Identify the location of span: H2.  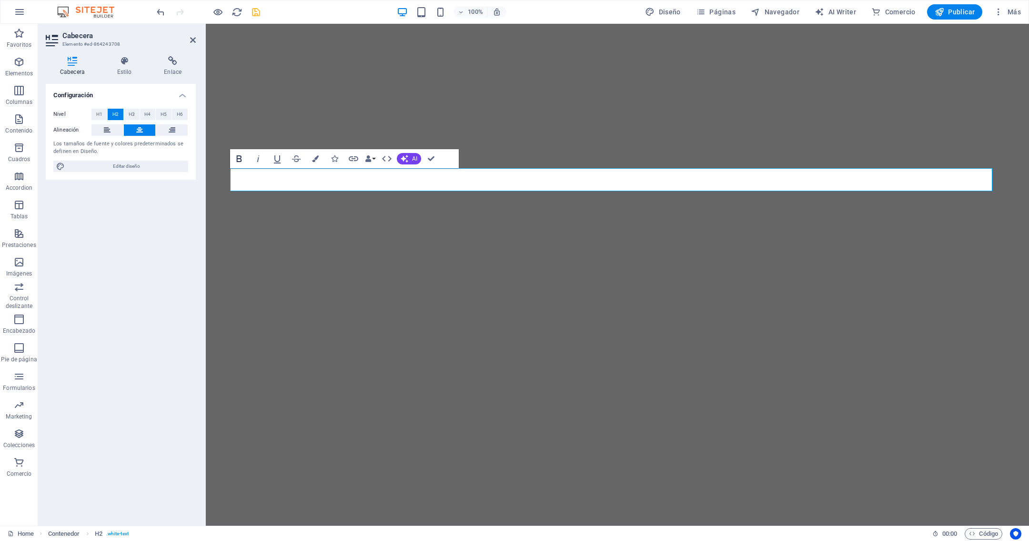
(115, 114).